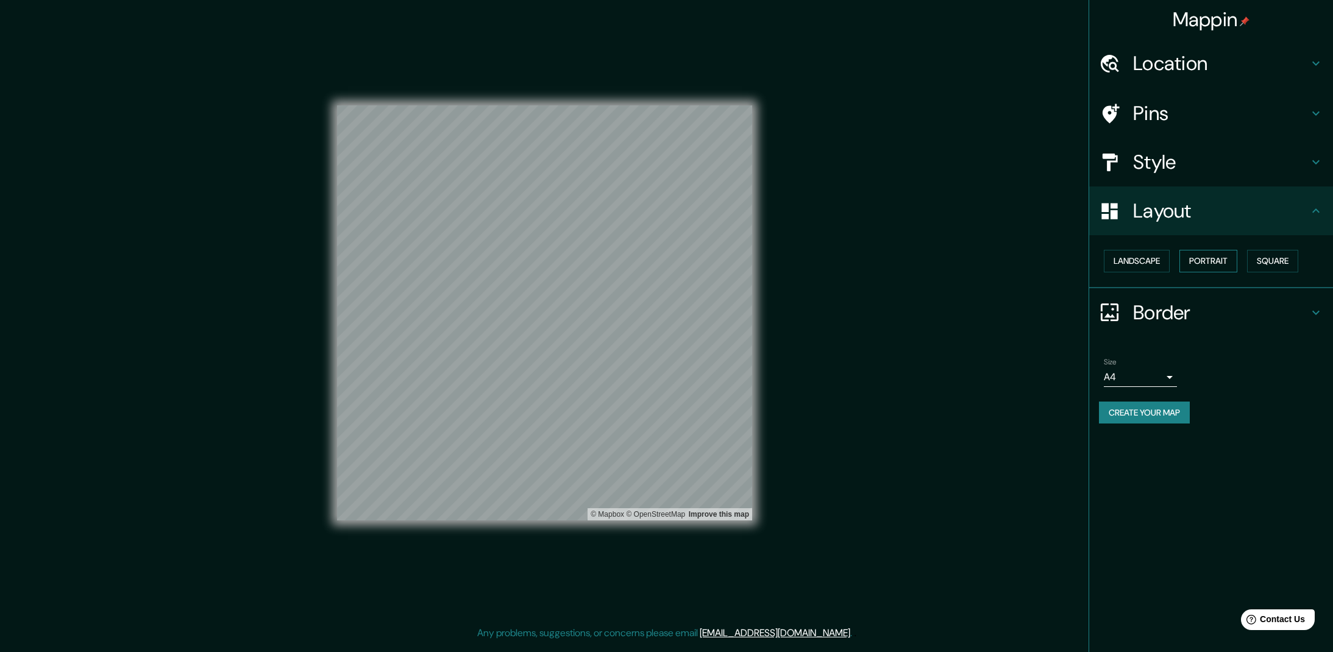  I want to click on h4: Pins, so click(1221, 113).